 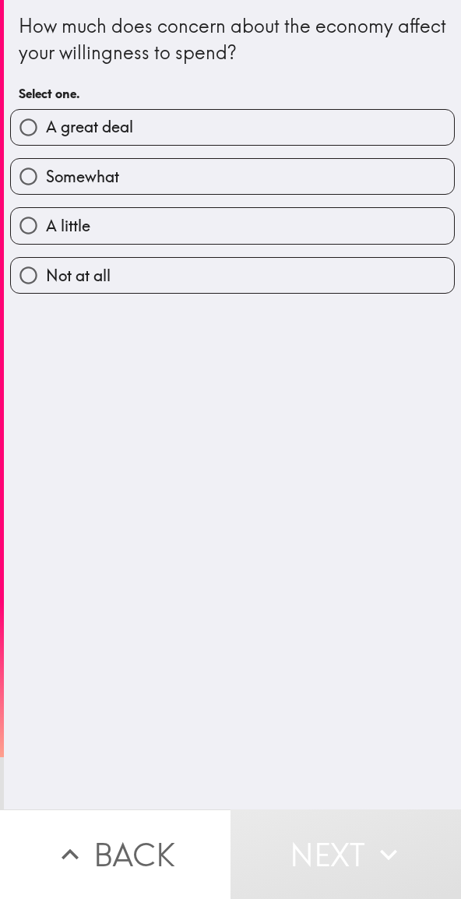 I want to click on button: A little, so click(x=232, y=225).